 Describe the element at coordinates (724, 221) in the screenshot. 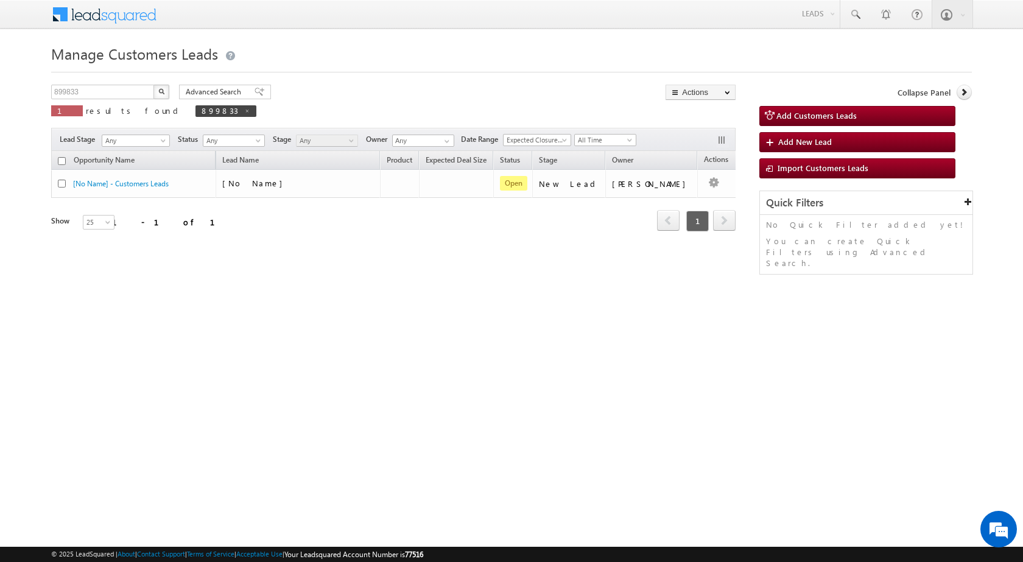

I see `span: next` at that location.